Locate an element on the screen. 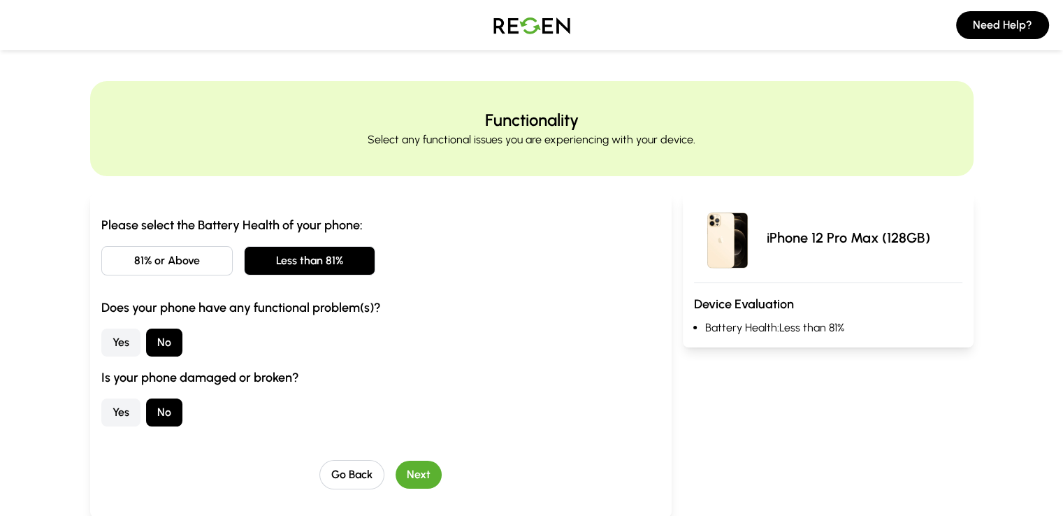 The width and height of the screenshot is (1063, 516). p: Select any functional issues you are experiencing with your device. is located at coordinates (531, 140).